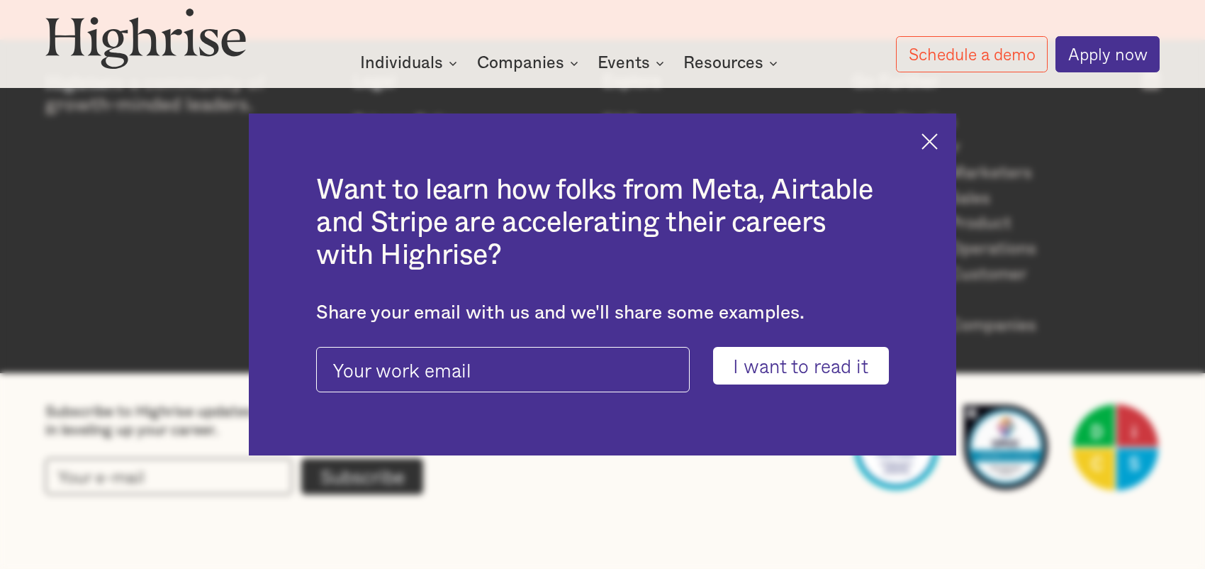 The width and height of the screenshot is (1205, 569). I want to click on input: I want to read it, so click(801, 365).